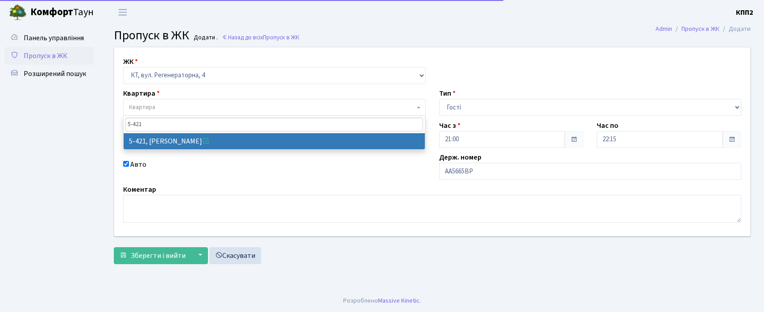 This screenshot has height=312, width=764. I want to click on div: Розроблено ., so click(382, 300).